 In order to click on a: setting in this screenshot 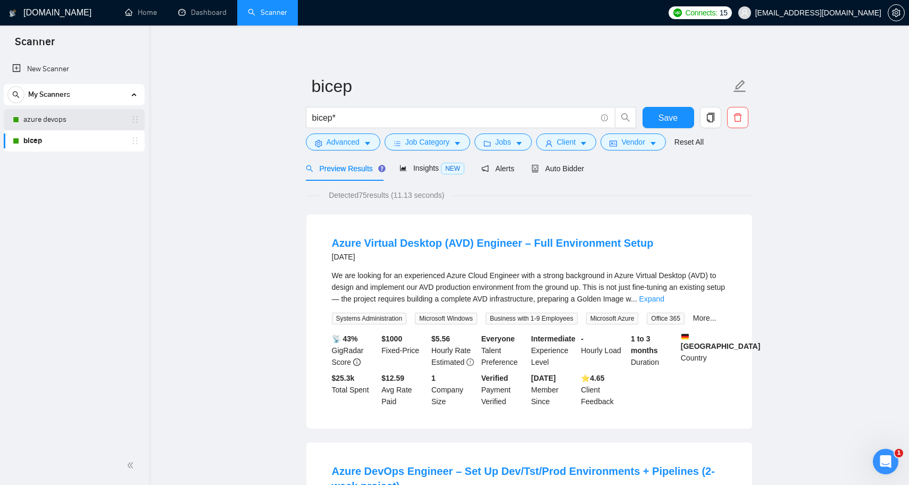, I will do `click(896, 13)`.